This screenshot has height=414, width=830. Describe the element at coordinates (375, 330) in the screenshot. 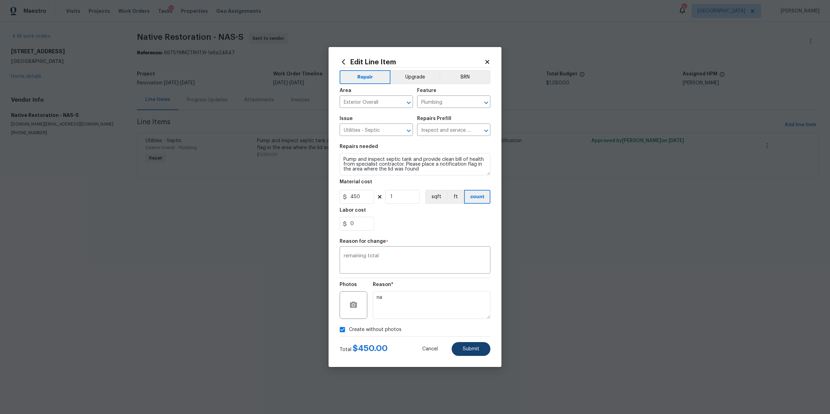

I see `span: Create without photos` at that location.